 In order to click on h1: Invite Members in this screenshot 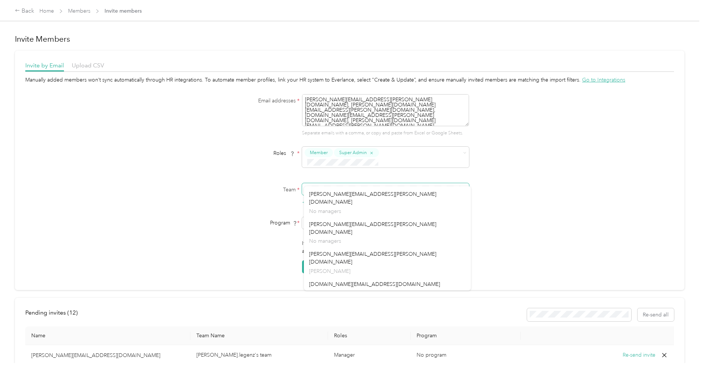, I will do `click(350, 39)`.